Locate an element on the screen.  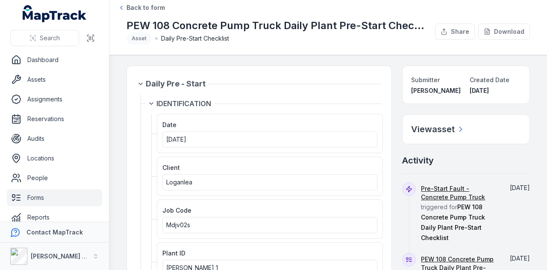
strong: Contact MapTrack is located at coordinates (55, 232).